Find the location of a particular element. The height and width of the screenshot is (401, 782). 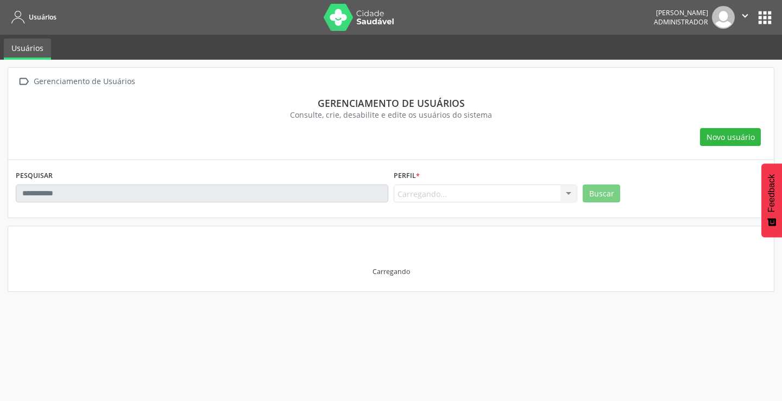

button: Novo usuário is located at coordinates (730, 137).